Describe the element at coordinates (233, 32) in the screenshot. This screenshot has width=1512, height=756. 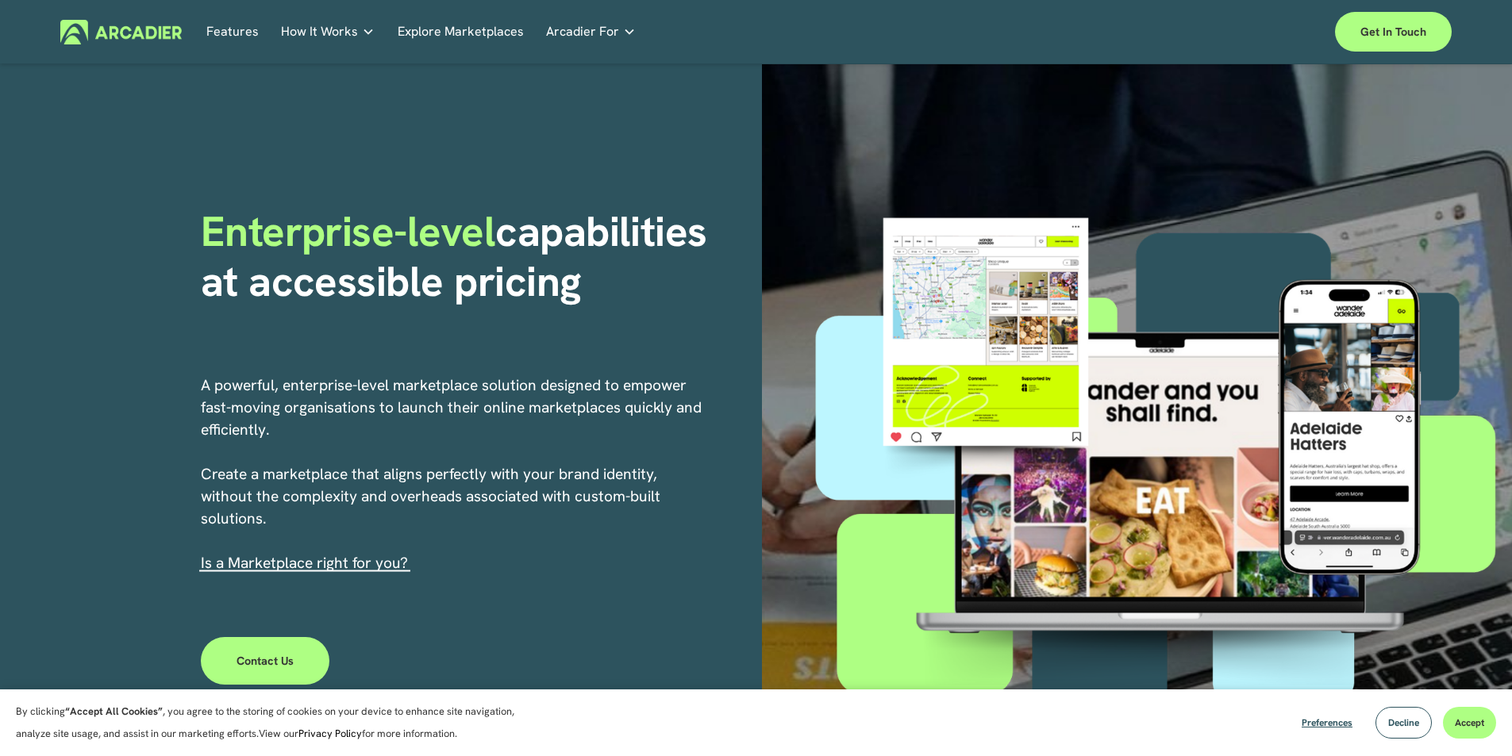
I see `a: Features` at that location.